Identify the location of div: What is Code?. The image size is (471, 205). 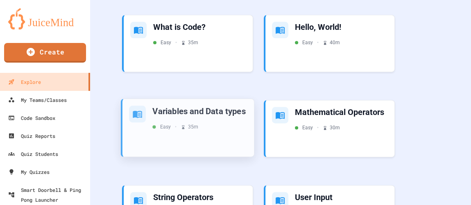
(200, 27).